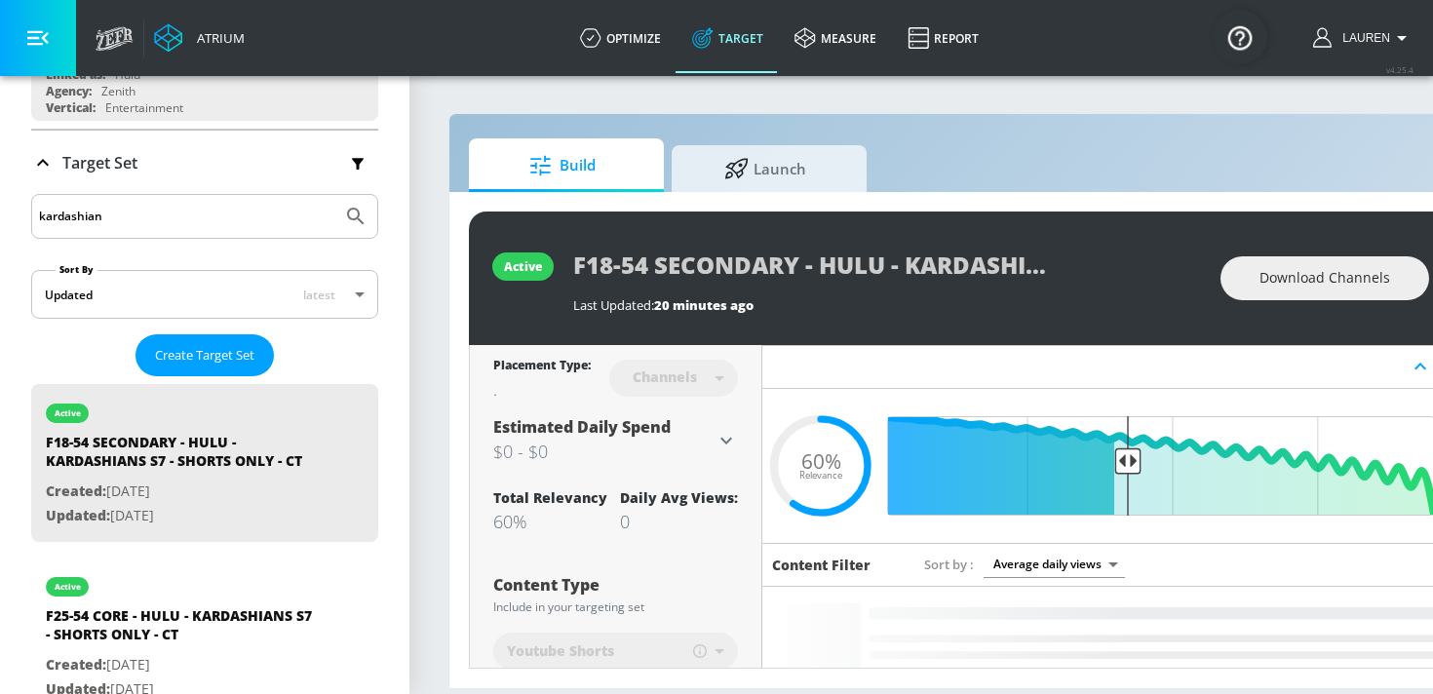 Image resolution: width=1433 pixels, height=694 pixels. I want to click on div: Average daily views, so click(1054, 563).